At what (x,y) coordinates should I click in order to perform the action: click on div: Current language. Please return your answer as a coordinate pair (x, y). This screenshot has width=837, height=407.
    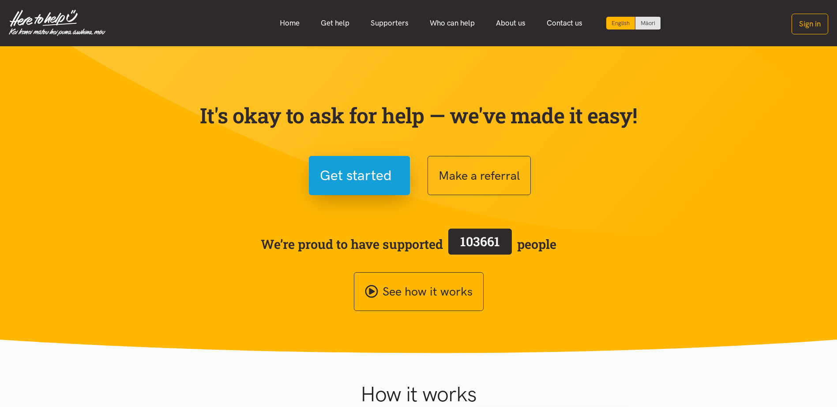
    Looking at the image, I should click on (620, 23).